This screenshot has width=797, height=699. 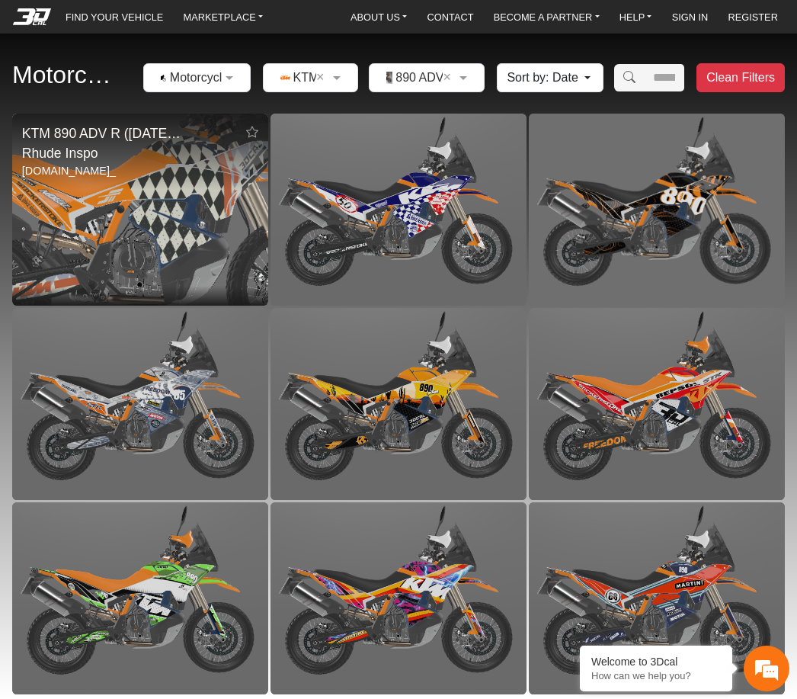 What do you see at coordinates (55, 482) in the screenshot?
I see `span: Conversation` at bounding box center [55, 482].